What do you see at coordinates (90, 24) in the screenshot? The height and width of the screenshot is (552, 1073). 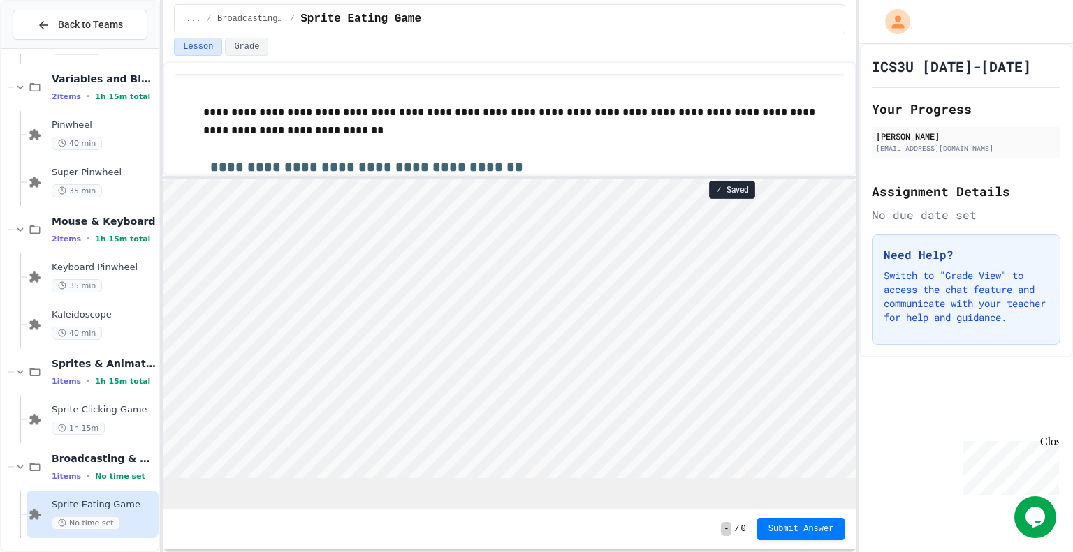 I see `span: Back to Teams` at bounding box center [90, 24].